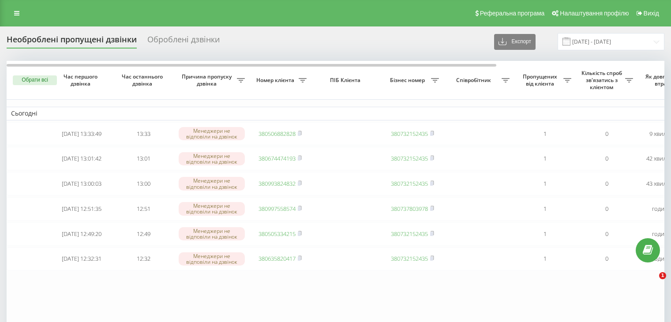 The width and height of the screenshot is (671, 322). I want to click on a: 380505334215, so click(277, 234).